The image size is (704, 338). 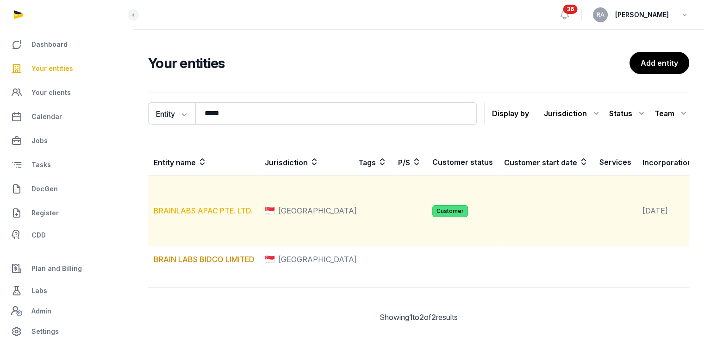 I want to click on th: Jurisdiction, so click(x=306, y=162).